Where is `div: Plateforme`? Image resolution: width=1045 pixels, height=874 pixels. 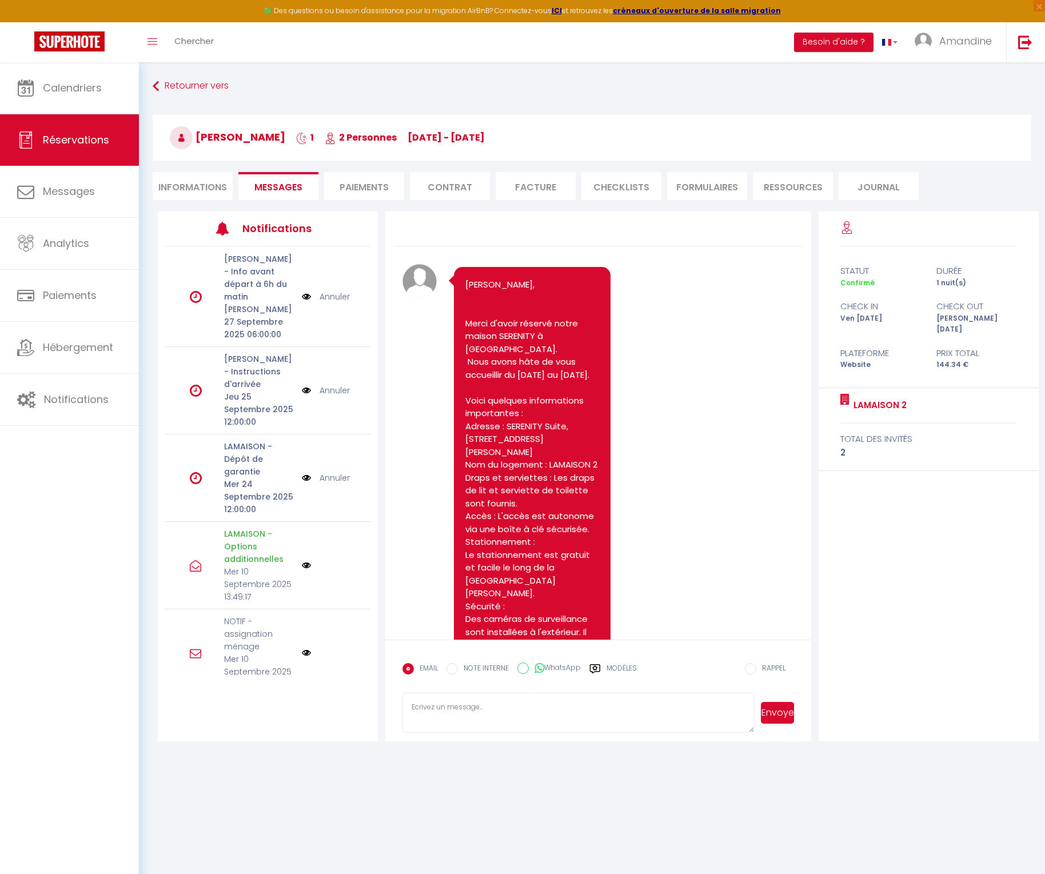 div: Plateforme is located at coordinates (880, 353).